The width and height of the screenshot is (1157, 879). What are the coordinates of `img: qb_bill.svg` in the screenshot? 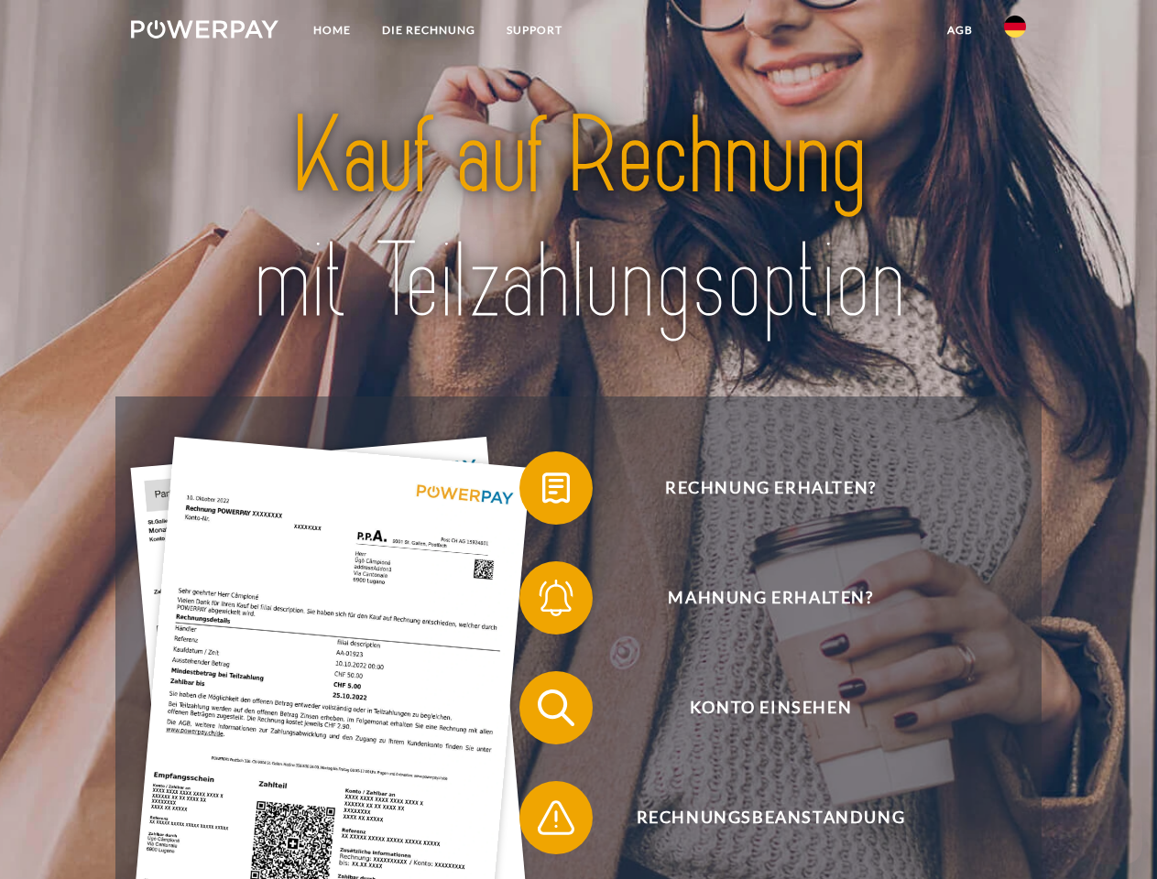 It's located at (556, 488).